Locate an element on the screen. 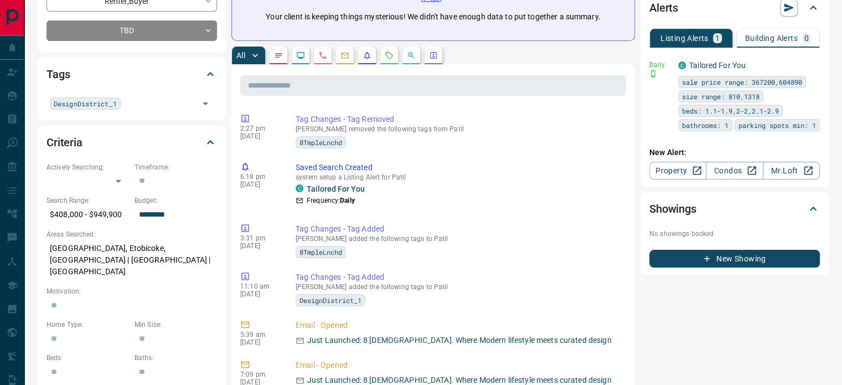  div: TBD is located at coordinates (132, 30).